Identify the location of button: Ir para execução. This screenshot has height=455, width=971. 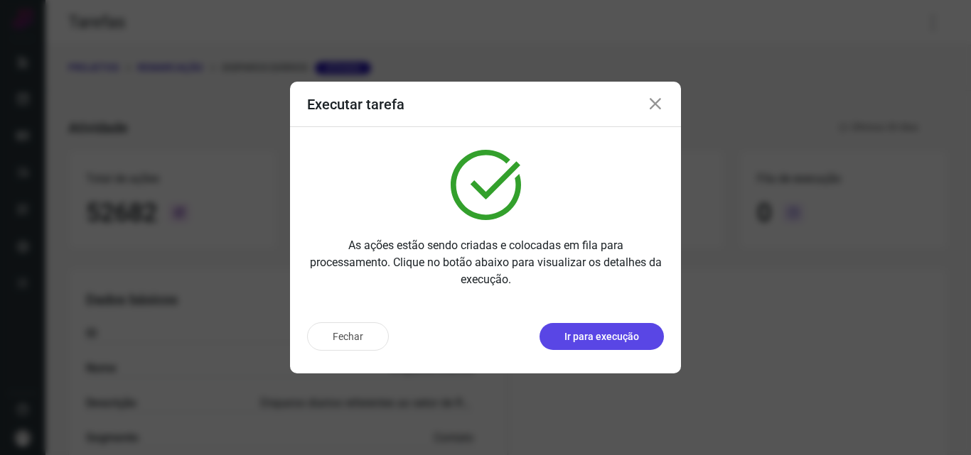
(601, 337).